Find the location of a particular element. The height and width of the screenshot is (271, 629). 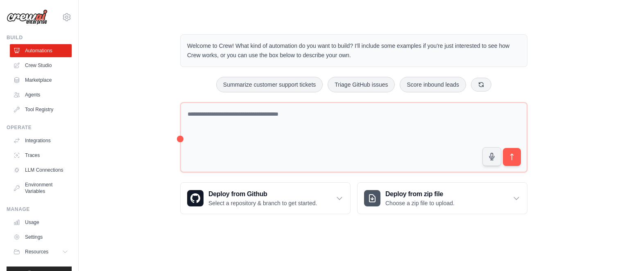

h3: Deploy from zip file is located at coordinates (420, 194).